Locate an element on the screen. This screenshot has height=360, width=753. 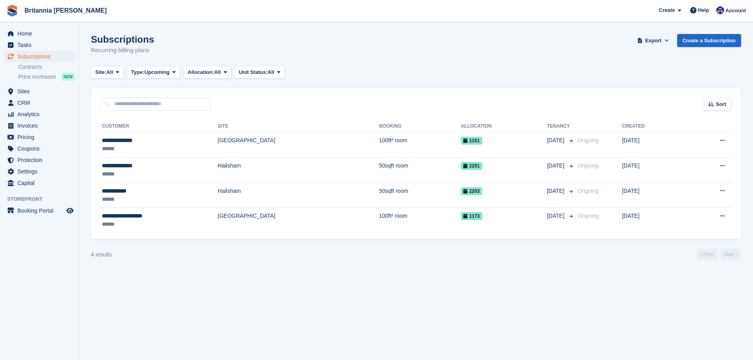
span: Tasks is located at coordinates (41, 45).